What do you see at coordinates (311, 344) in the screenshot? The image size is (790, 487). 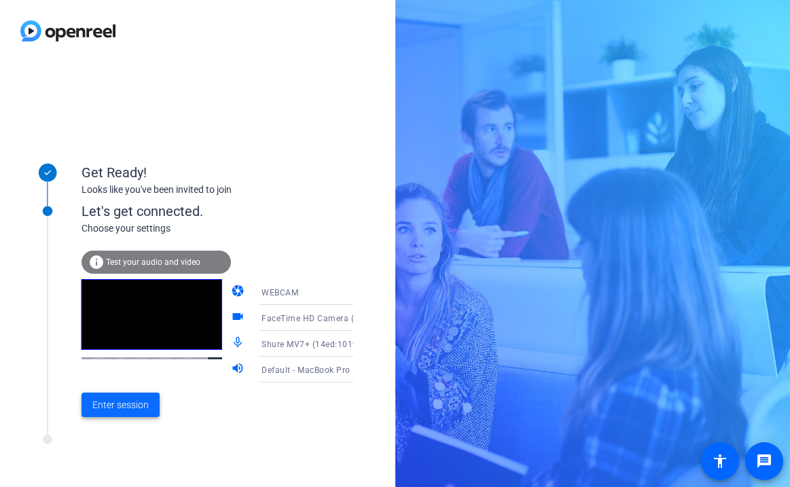 I see `span: Shure MV7+ (14ed:1019)` at bounding box center [311, 344].